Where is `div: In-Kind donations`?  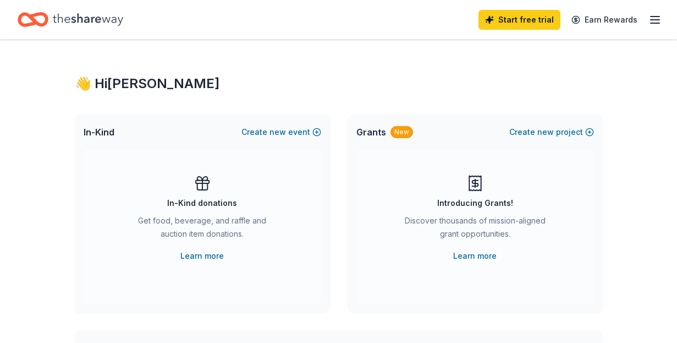
div: In-Kind donations is located at coordinates (202, 203).